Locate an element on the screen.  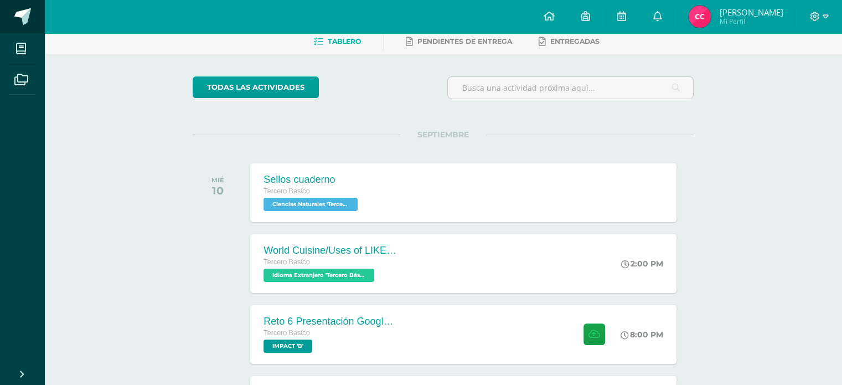
span: IMPACT 'B' is located at coordinates (288, 346).